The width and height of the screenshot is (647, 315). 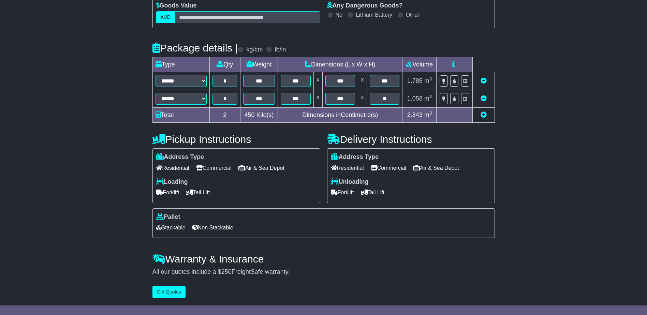 What do you see at coordinates (484, 115) in the screenshot?
I see `a: Add new item` at bounding box center [484, 115].